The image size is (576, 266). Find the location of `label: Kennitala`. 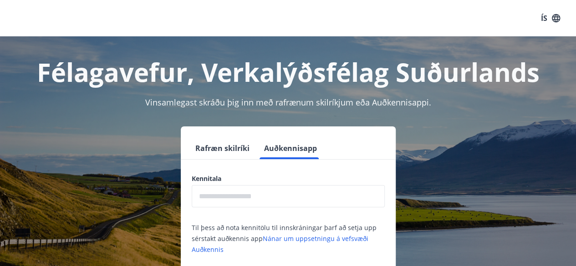

label: Kennitala is located at coordinates (288, 179).